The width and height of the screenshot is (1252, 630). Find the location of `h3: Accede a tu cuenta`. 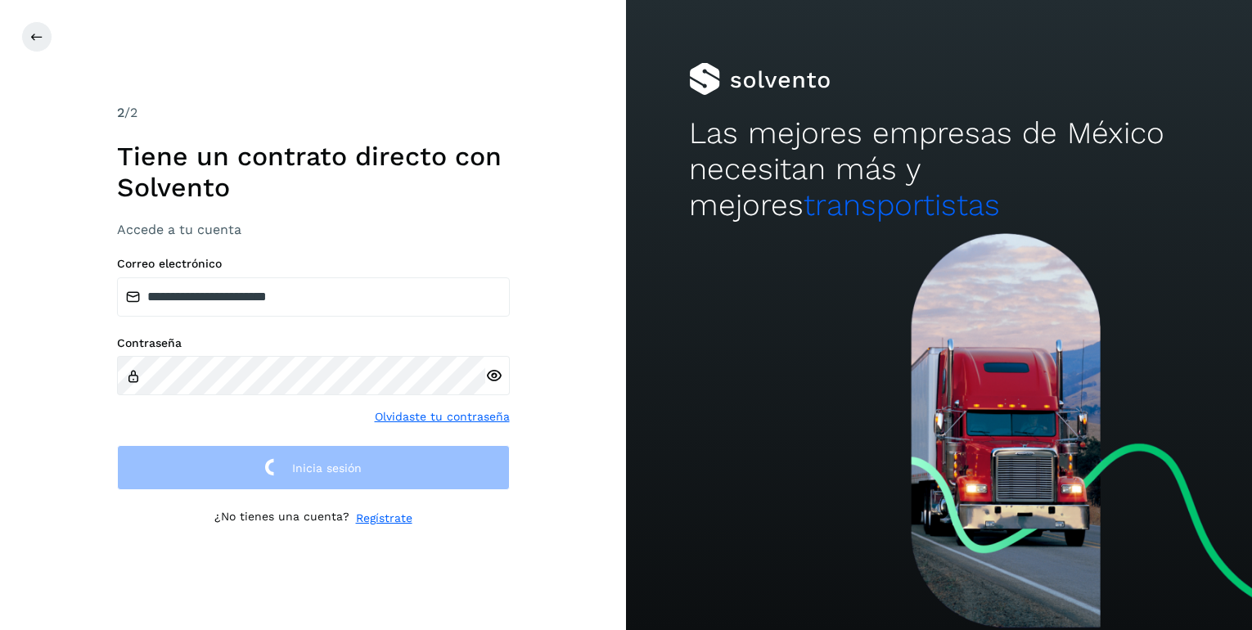

h3: Accede a tu cuenta is located at coordinates (313, 229).